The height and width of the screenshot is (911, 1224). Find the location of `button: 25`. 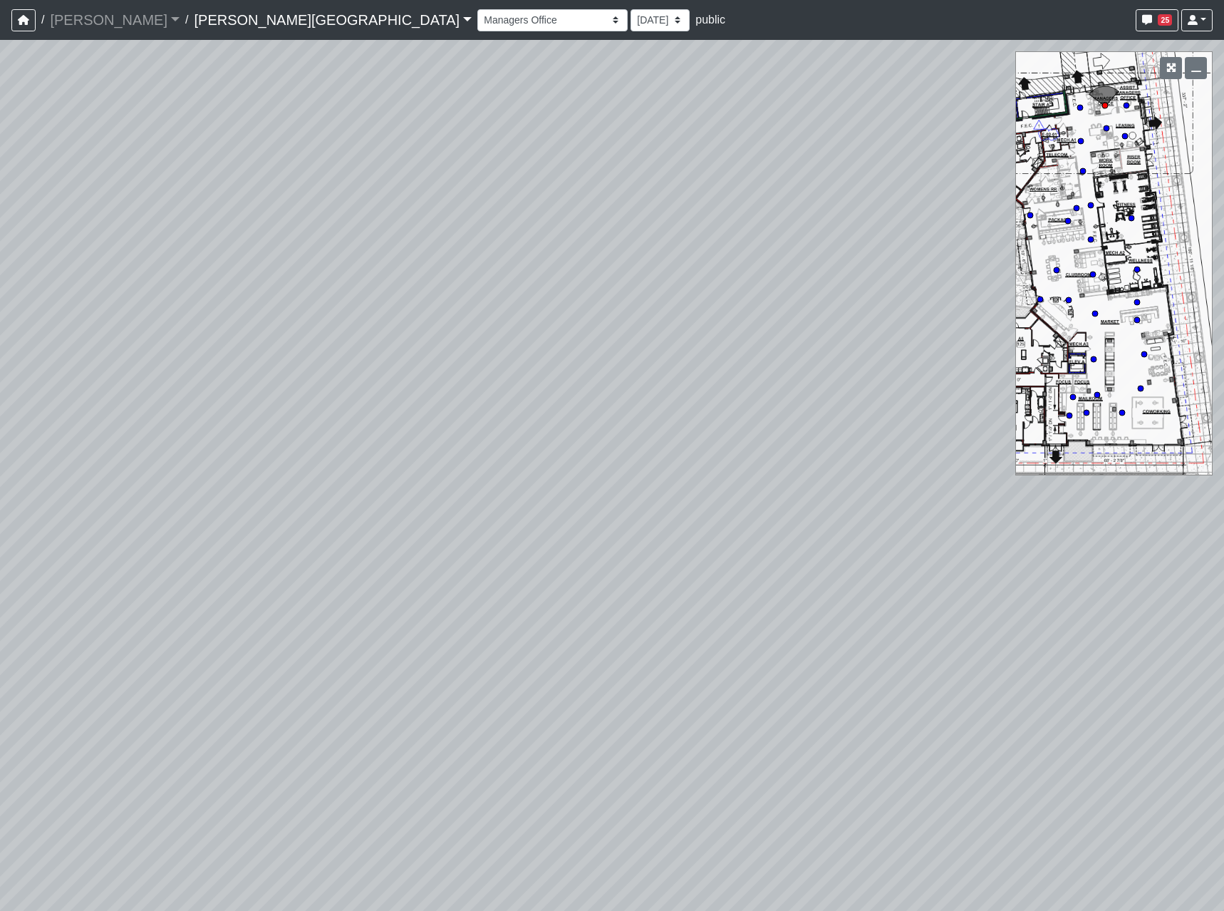

button: 25 is located at coordinates (1157, 20).